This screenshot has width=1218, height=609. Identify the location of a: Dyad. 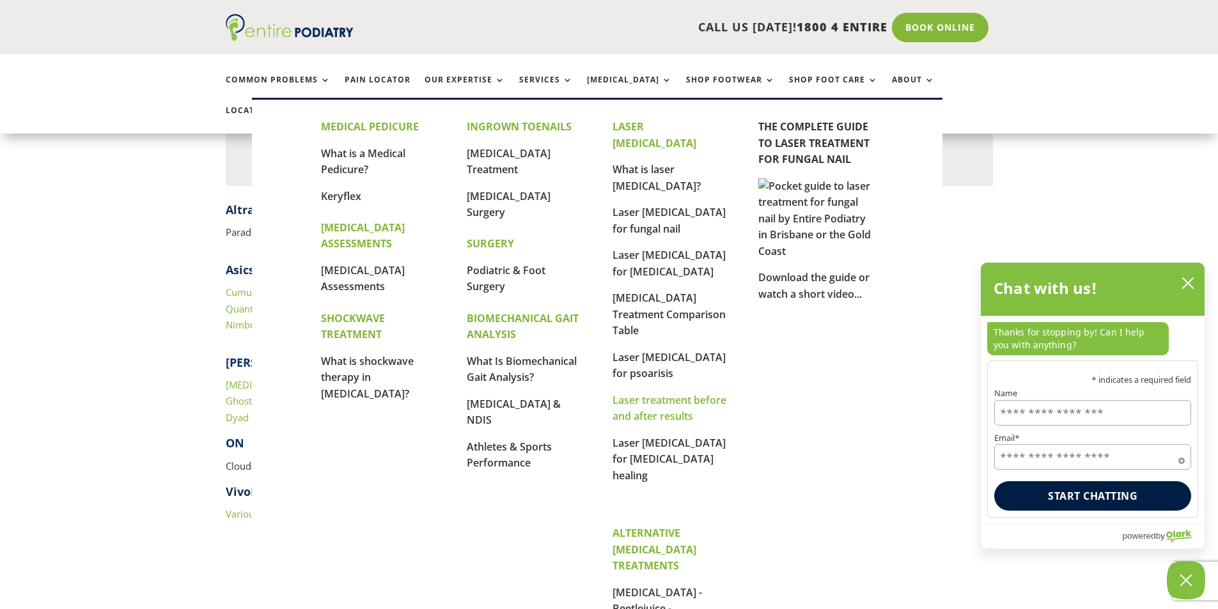
(237, 417).